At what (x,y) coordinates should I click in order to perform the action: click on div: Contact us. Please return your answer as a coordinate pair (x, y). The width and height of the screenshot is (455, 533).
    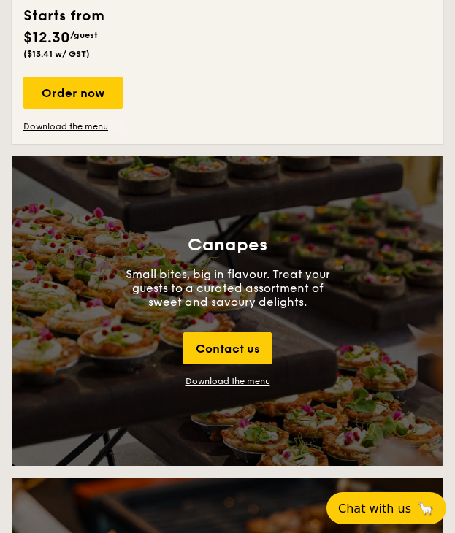
    Looking at the image, I should click on (227, 349).